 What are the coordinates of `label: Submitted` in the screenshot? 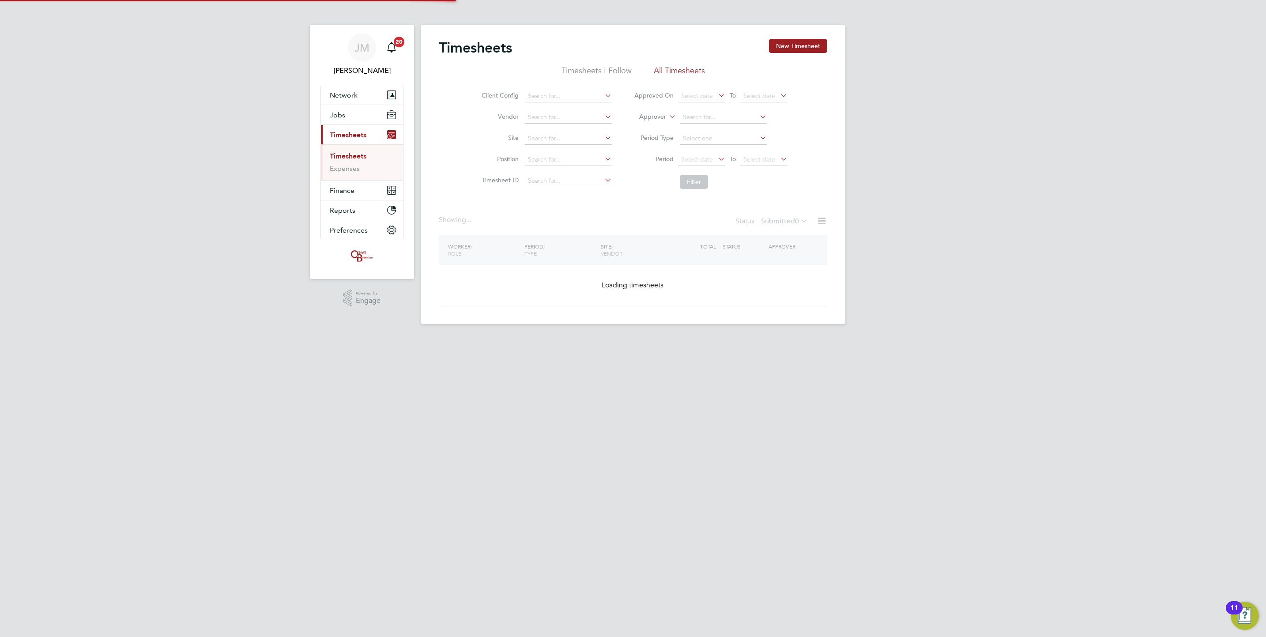 It's located at (784, 221).